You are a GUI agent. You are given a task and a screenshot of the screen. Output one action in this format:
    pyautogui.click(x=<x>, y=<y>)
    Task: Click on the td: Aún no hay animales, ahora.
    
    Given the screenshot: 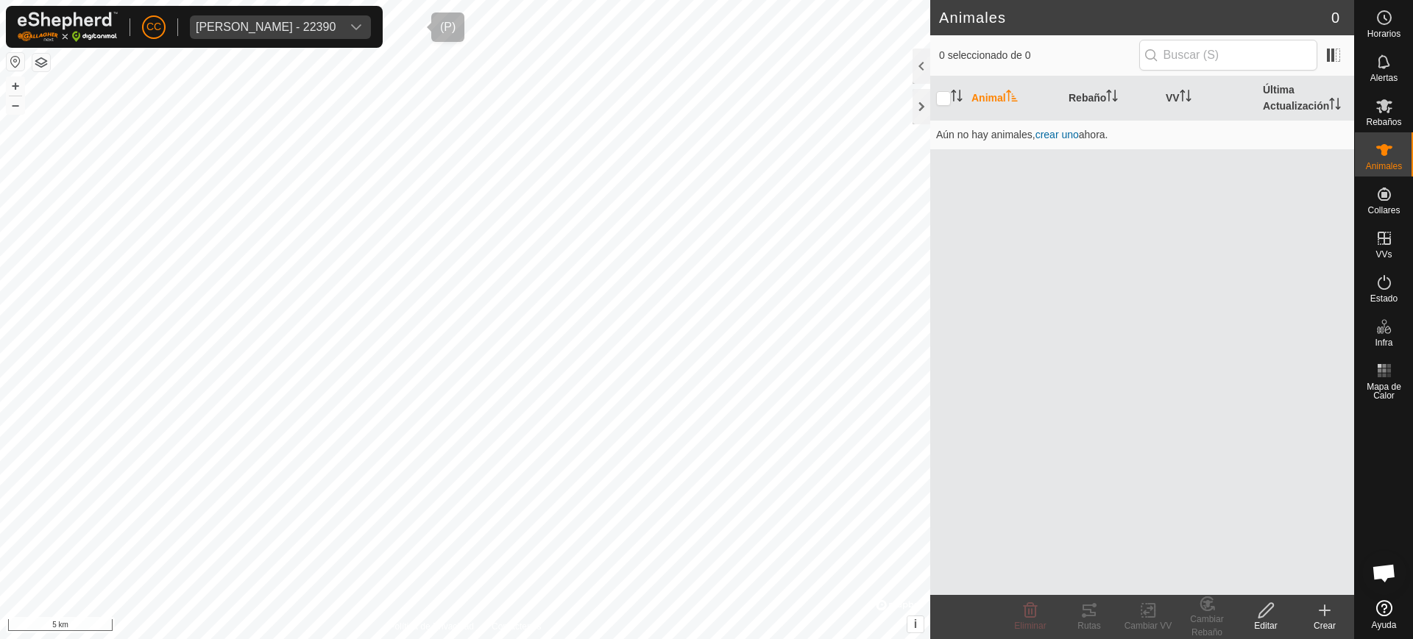 What is the action you would take?
    pyautogui.click(x=1142, y=135)
    